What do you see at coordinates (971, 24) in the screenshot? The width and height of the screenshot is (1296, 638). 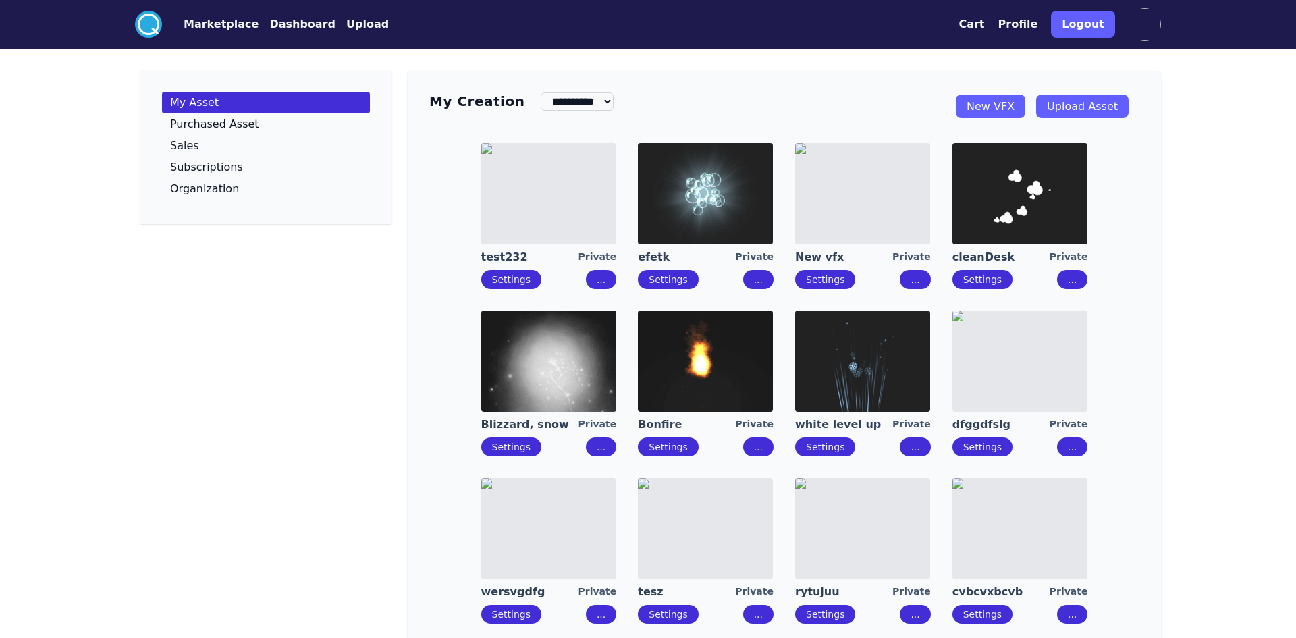 I see `button: Cart` at bounding box center [971, 24].